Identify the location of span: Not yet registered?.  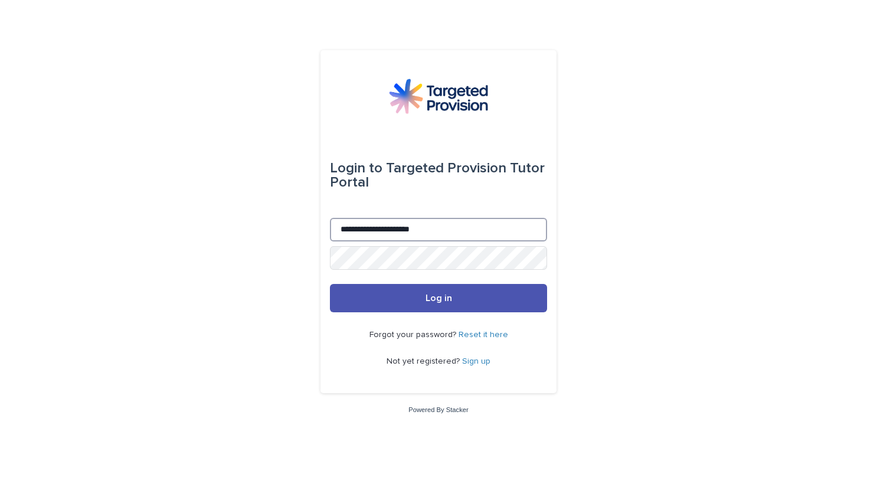
(425, 361).